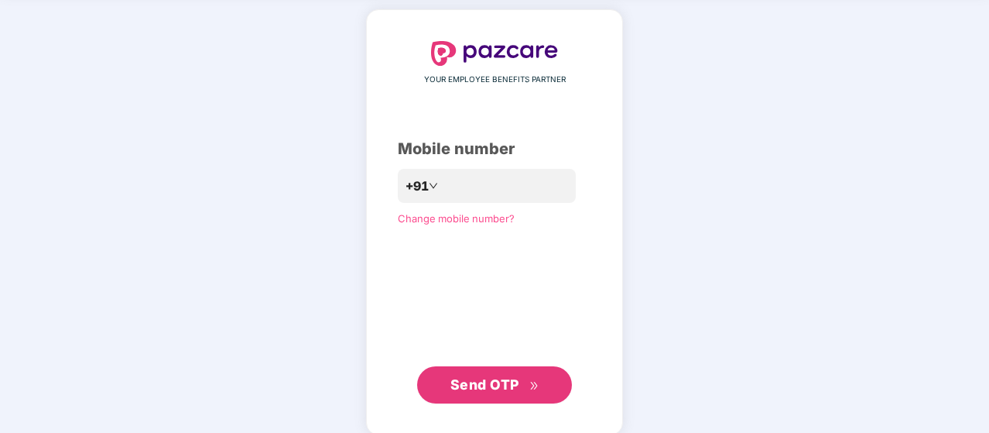 The image size is (989, 433). What do you see at coordinates (456, 218) in the screenshot?
I see `a: Change mobile number?` at bounding box center [456, 218].